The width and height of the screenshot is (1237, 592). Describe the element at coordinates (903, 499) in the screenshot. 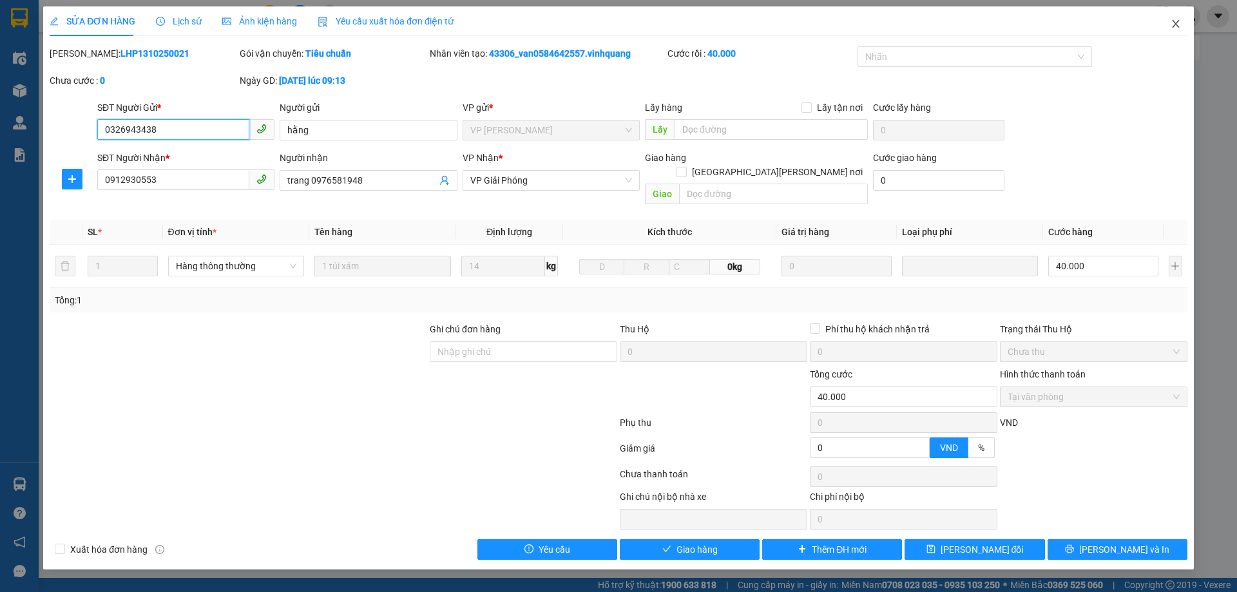

I see `div: Chi phí nội bộ` at that location.